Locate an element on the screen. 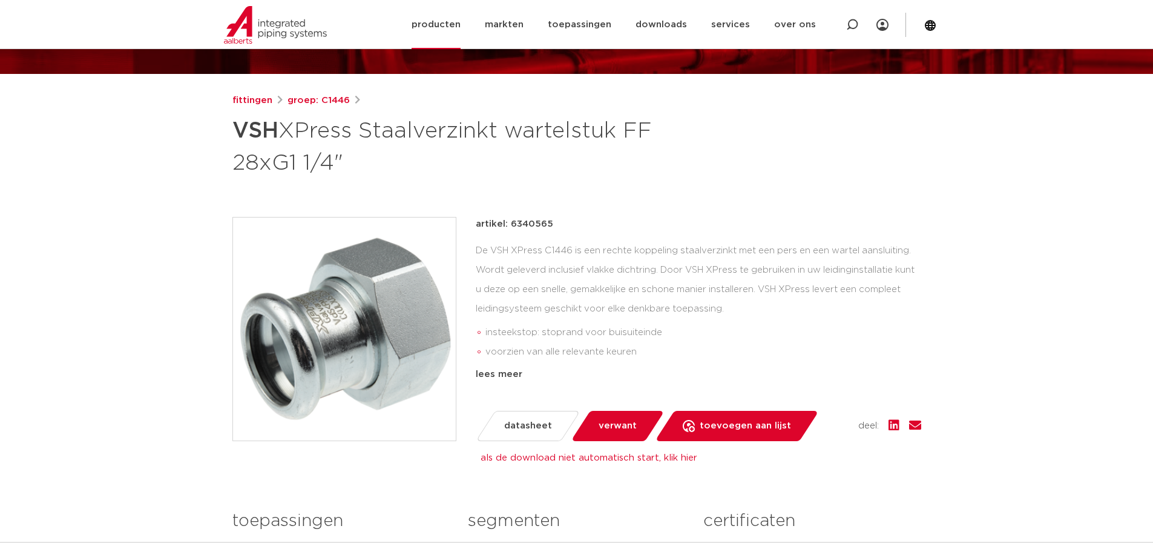  strong: VSH is located at coordinates (256, 131).